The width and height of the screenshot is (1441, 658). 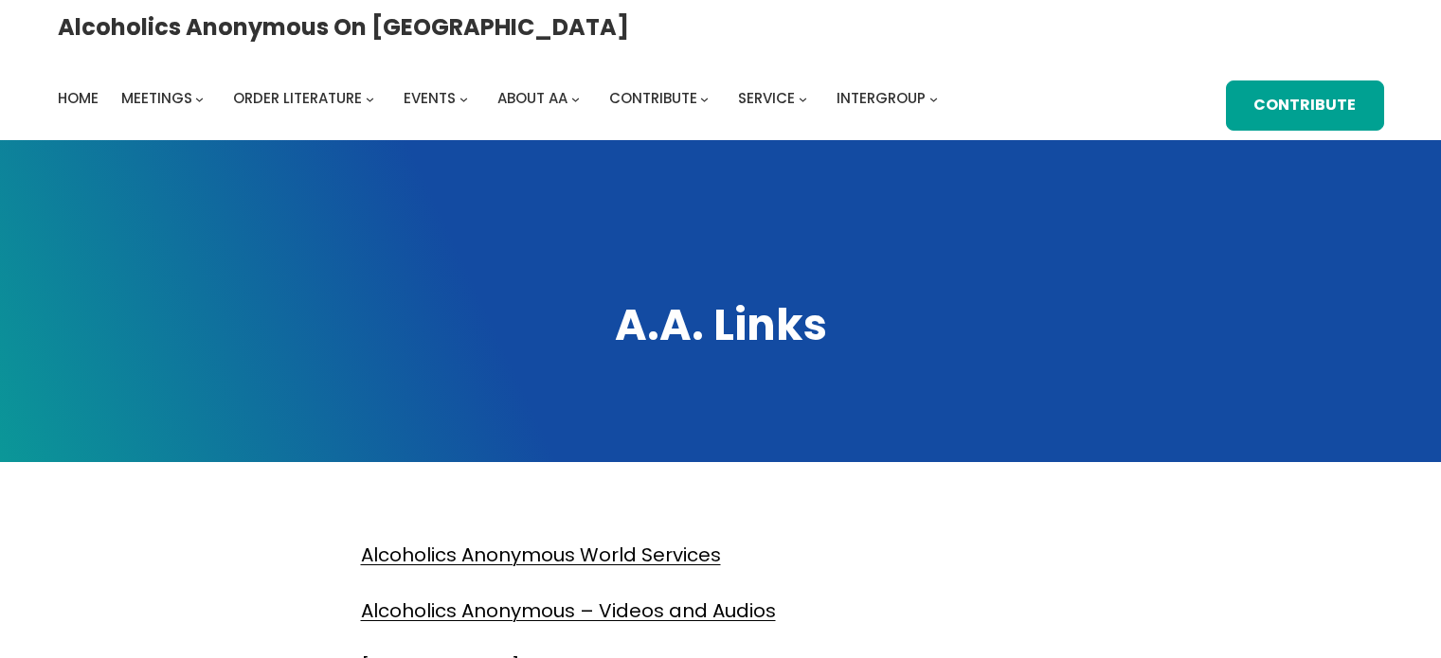 What do you see at coordinates (532, 98) in the screenshot?
I see `span: About AA` at bounding box center [532, 98].